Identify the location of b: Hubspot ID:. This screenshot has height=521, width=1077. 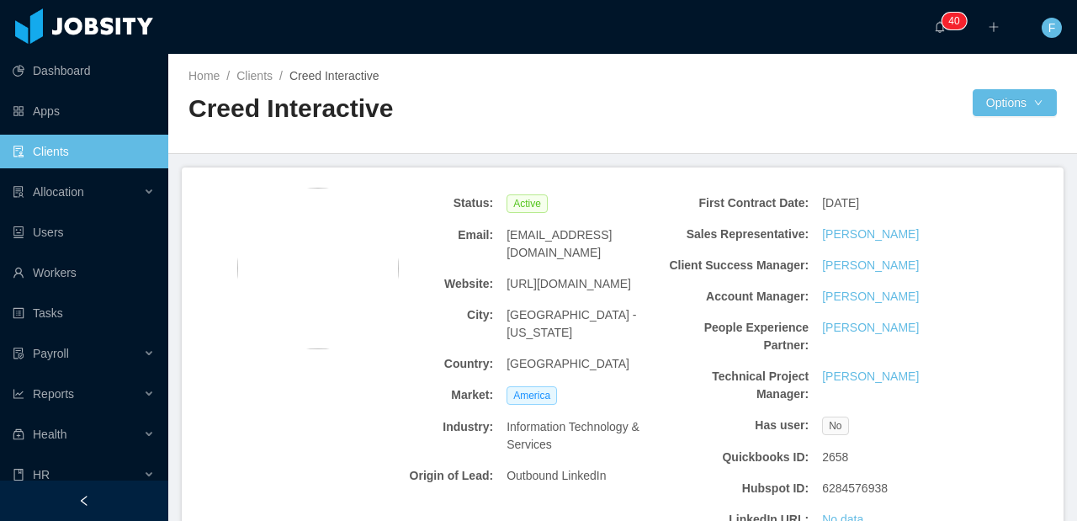
(737, 488).